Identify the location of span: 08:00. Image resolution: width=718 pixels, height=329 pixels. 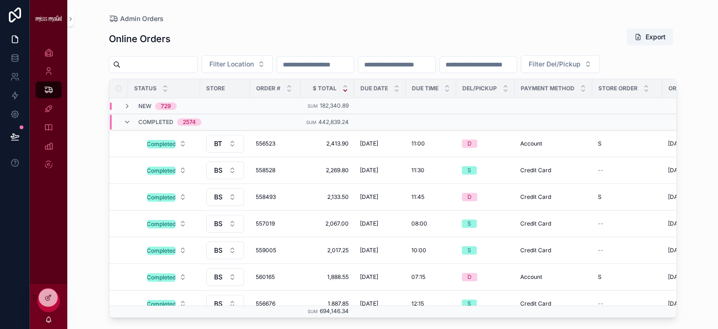
(419, 223).